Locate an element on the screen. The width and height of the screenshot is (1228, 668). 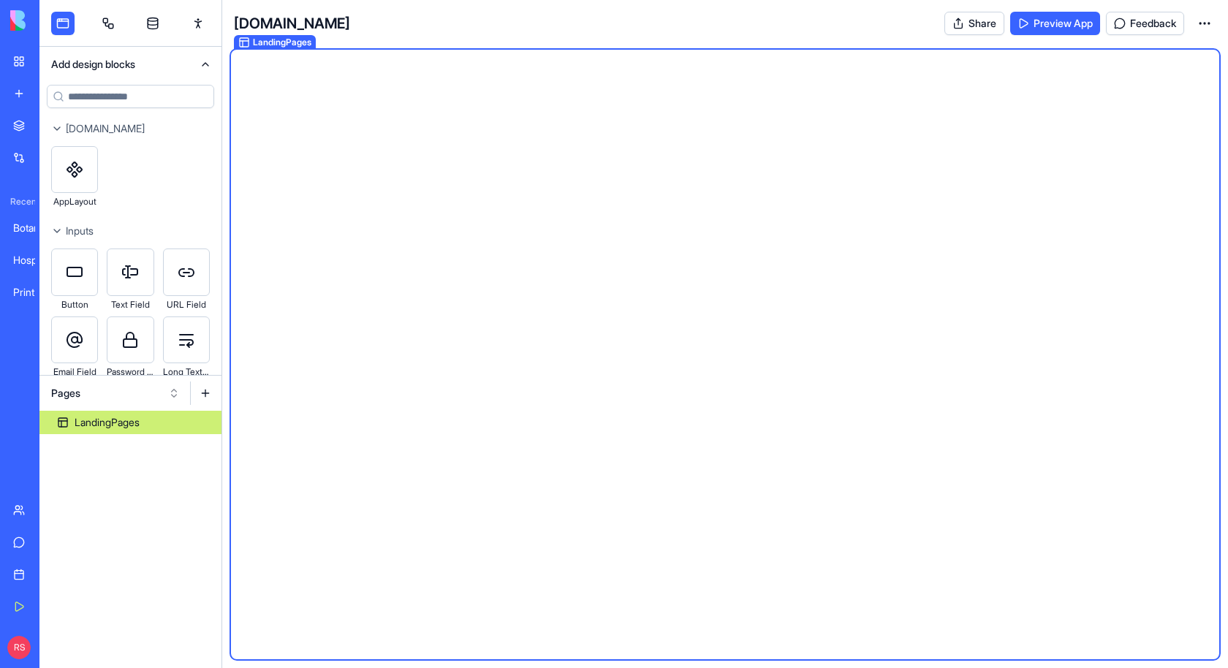
div: URL Field is located at coordinates (186, 305).